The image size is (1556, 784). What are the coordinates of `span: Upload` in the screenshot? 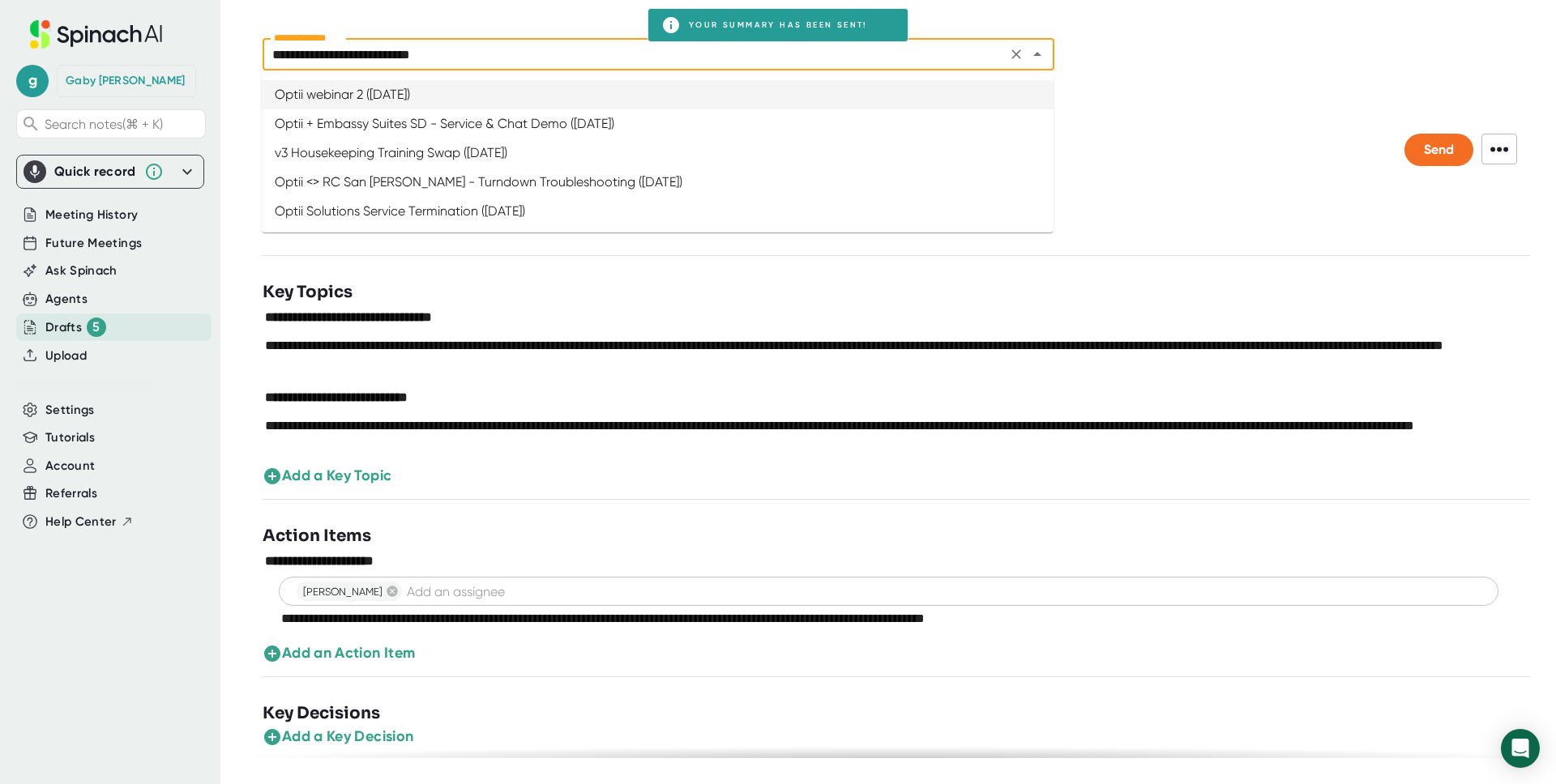 It's located at (66, 356).